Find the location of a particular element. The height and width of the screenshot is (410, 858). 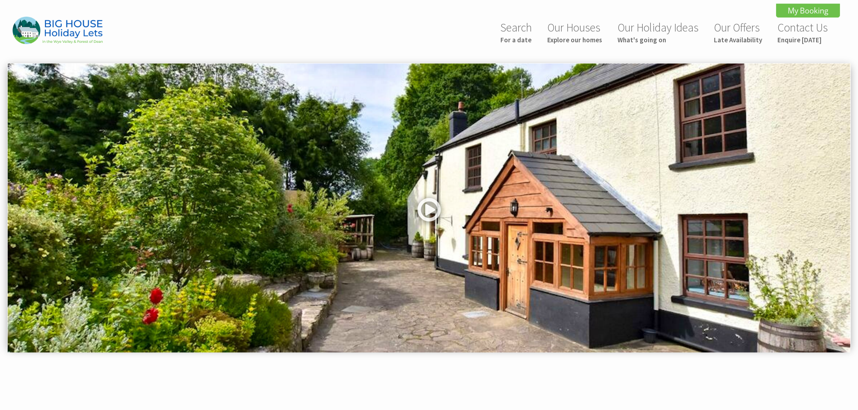

small: Late Availability is located at coordinates (738, 40).